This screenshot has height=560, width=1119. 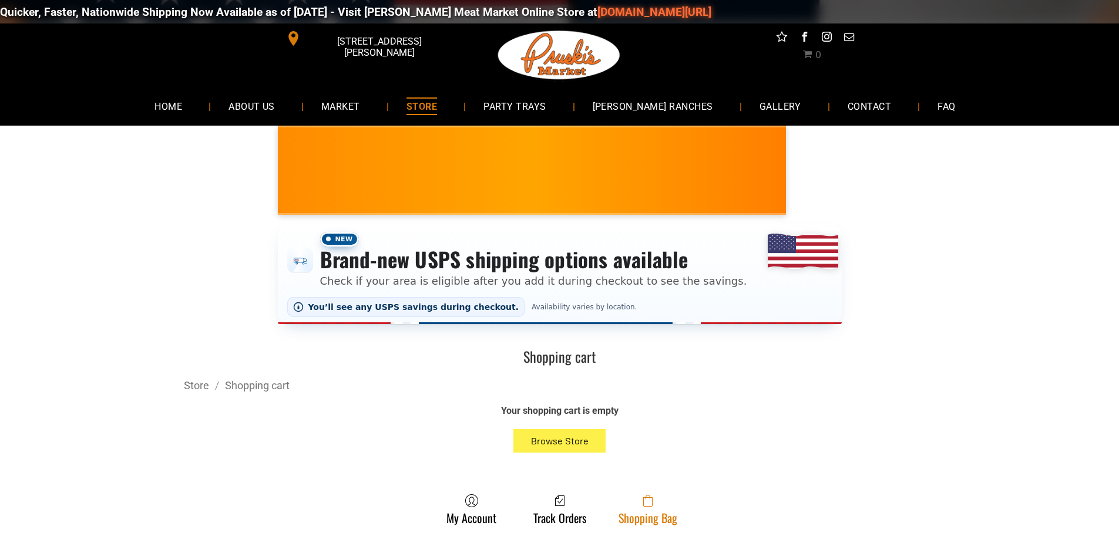 I want to click on a: STORE, so click(x=422, y=106).